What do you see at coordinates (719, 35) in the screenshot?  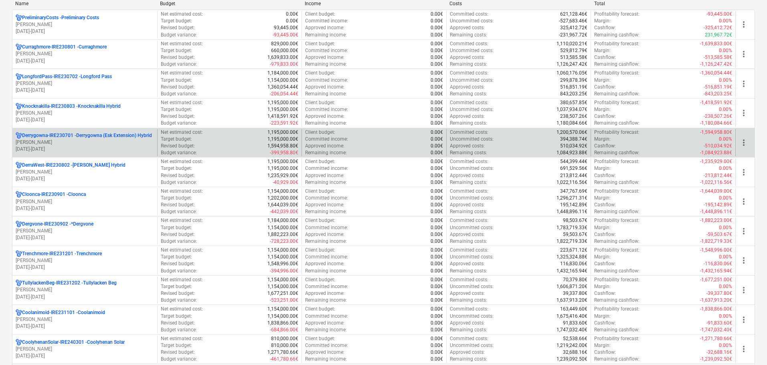 I see `p: 231,967.72€` at bounding box center [719, 35].